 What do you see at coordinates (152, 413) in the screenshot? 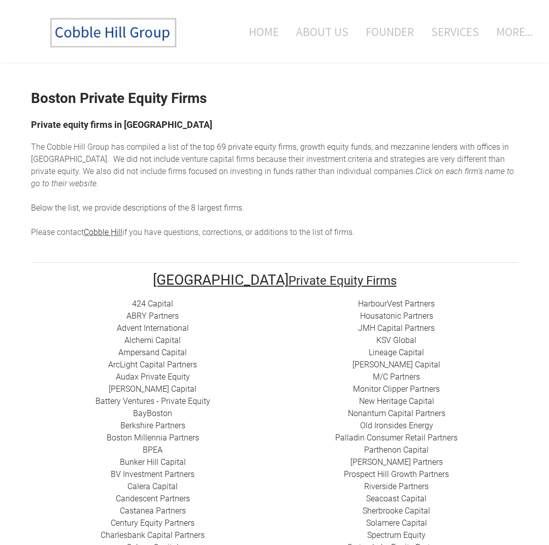
I see `a: BayBoston` at bounding box center [152, 413].